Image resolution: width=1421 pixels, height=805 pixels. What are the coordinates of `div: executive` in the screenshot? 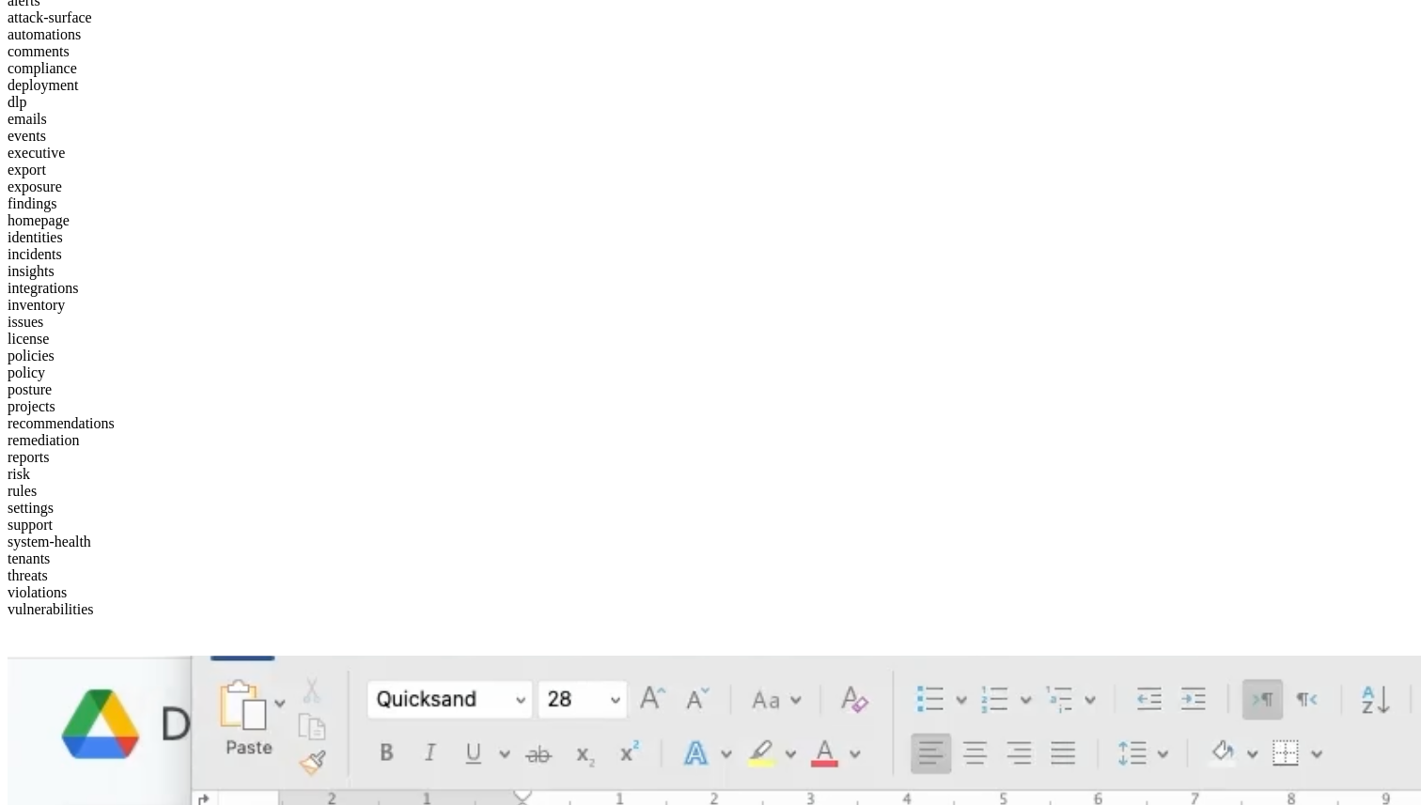 It's located at (710, 153).